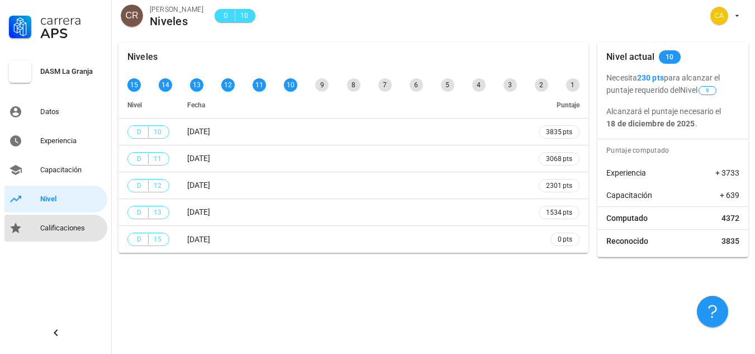 This screenshot has width=755, height=354. I want to click on div: 15, so click(134, 85).